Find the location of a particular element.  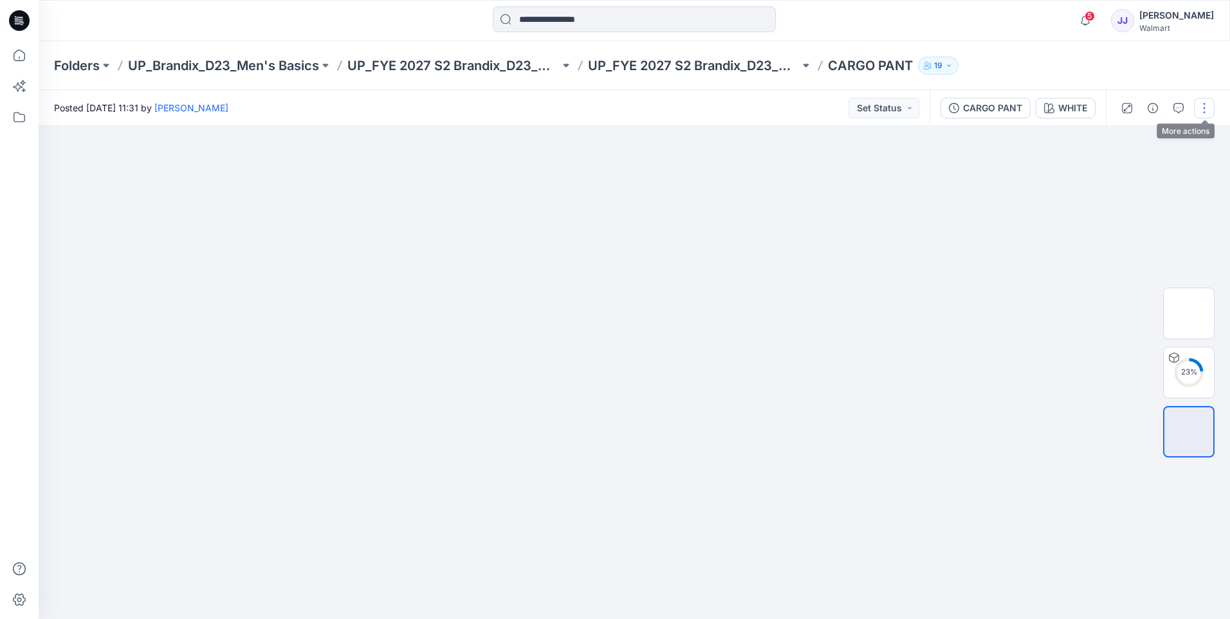

a: UP_FYE 2027 S2 Brandix_D23_Men's Sleep -No Boundaries is located at coordinates (694, 66).